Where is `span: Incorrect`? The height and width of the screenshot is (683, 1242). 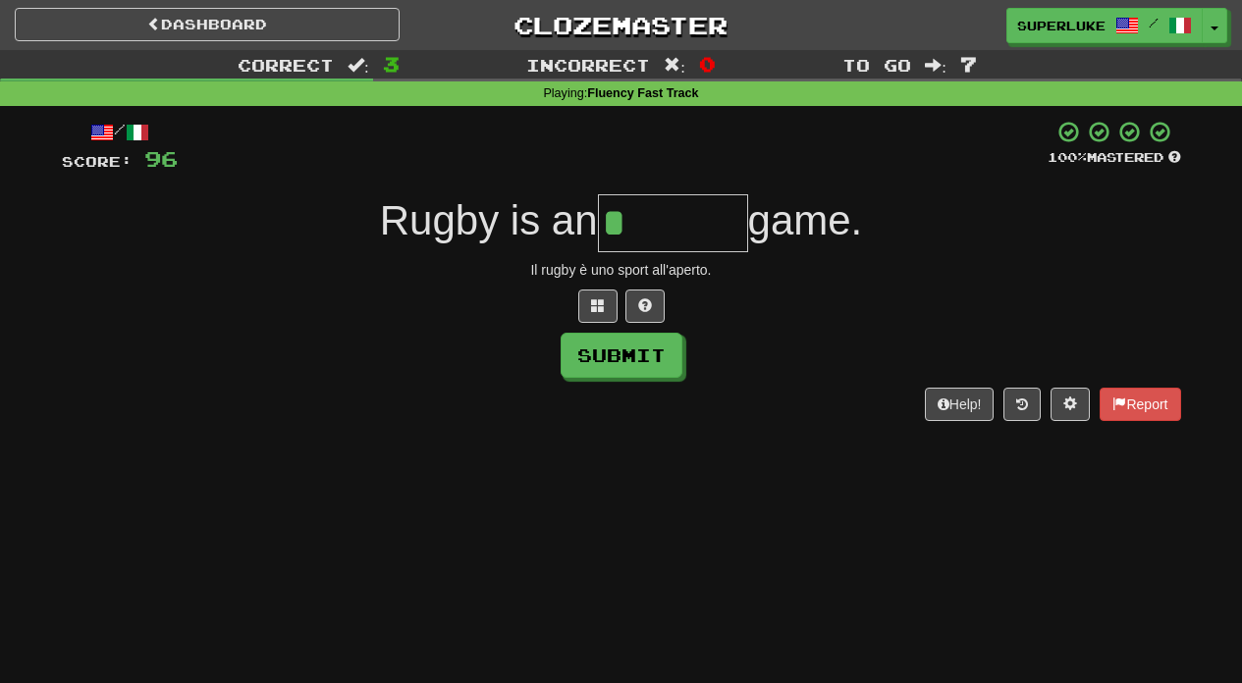 span: Incorrect is located at coordinates (588, 65).